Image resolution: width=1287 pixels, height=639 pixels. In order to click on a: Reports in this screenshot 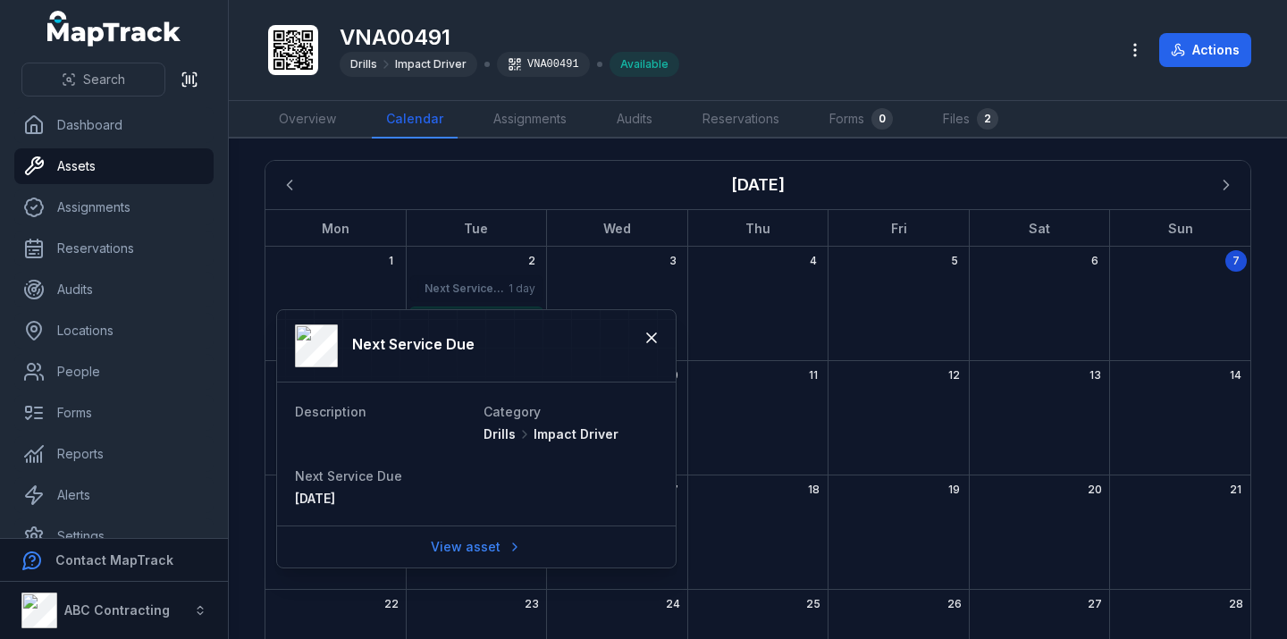, I will do `click(113, 454)`.